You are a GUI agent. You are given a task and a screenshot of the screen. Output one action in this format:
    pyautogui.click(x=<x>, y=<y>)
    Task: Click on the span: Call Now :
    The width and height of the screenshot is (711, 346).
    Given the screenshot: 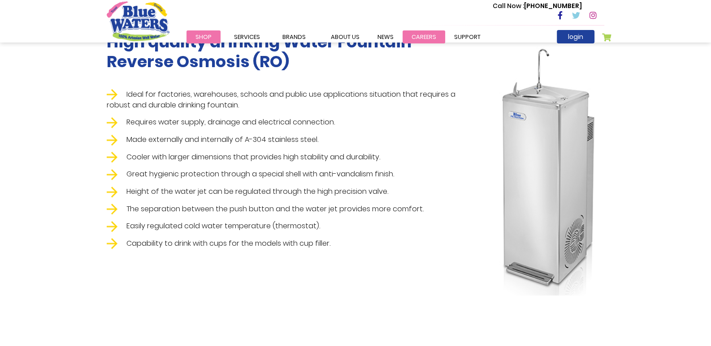 What is the action you would take?
    pyautogui.click(x=508, y=6)
    